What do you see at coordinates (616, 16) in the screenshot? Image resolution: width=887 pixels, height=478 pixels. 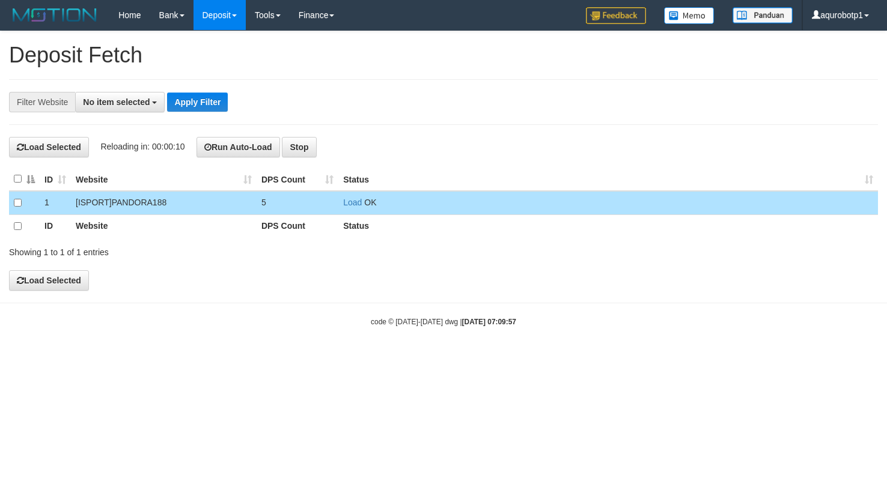 I see `img: Feedback.jpg` at bounding box center [616, 16].